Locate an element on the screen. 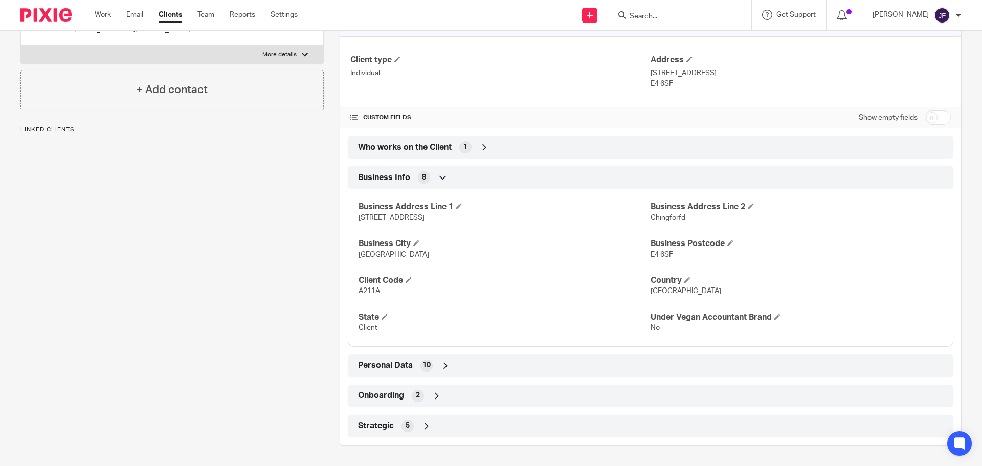 This screenshot has width=982, height=466. span: Strategic is located at coordinates (376, 426).